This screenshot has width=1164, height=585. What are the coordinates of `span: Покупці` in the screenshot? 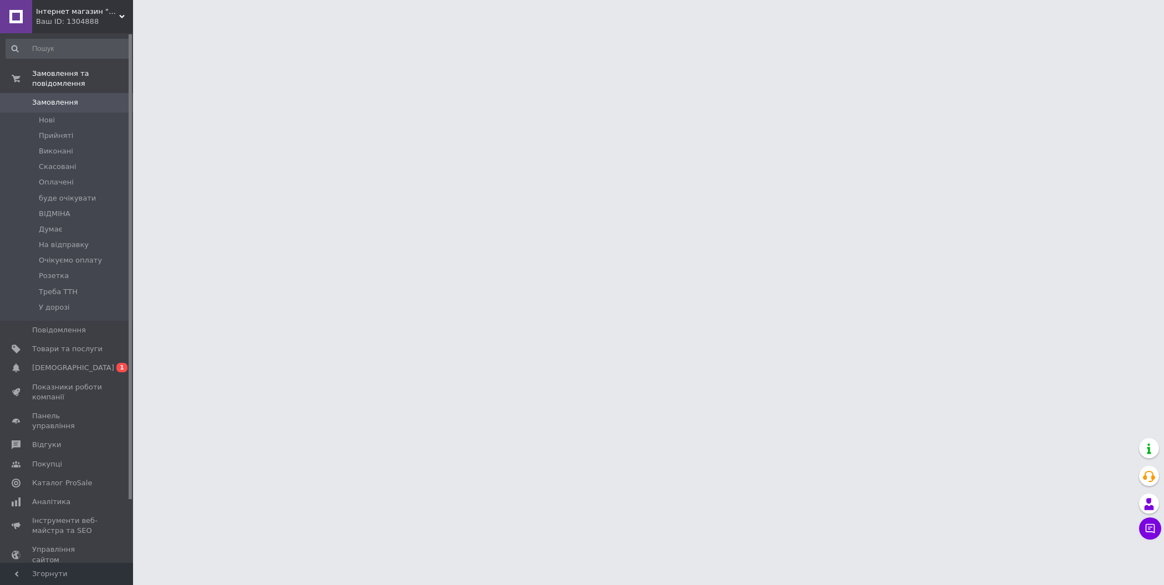 It's located at (47, 464).